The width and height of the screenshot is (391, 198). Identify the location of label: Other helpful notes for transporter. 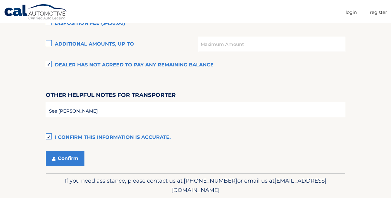
(111, 96).